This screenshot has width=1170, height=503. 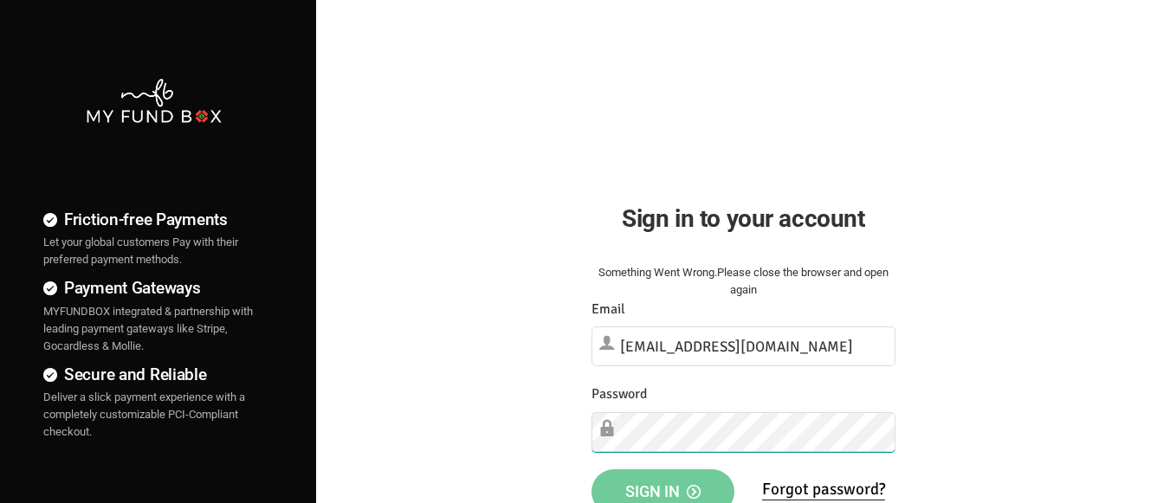 What do you see at coordinates (153, 219) in the screenshot?
I see `h4: Friction-free Payments` at bounding box center [153, 219].